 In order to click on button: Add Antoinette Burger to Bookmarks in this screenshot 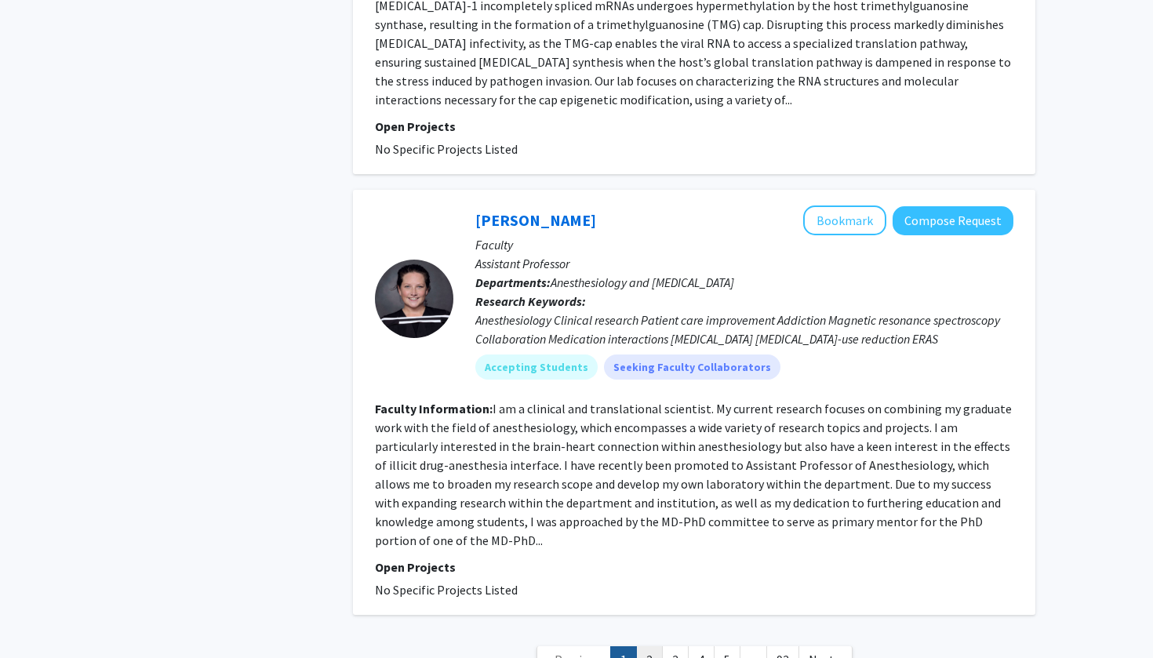, I will do `click(845, 220)`.